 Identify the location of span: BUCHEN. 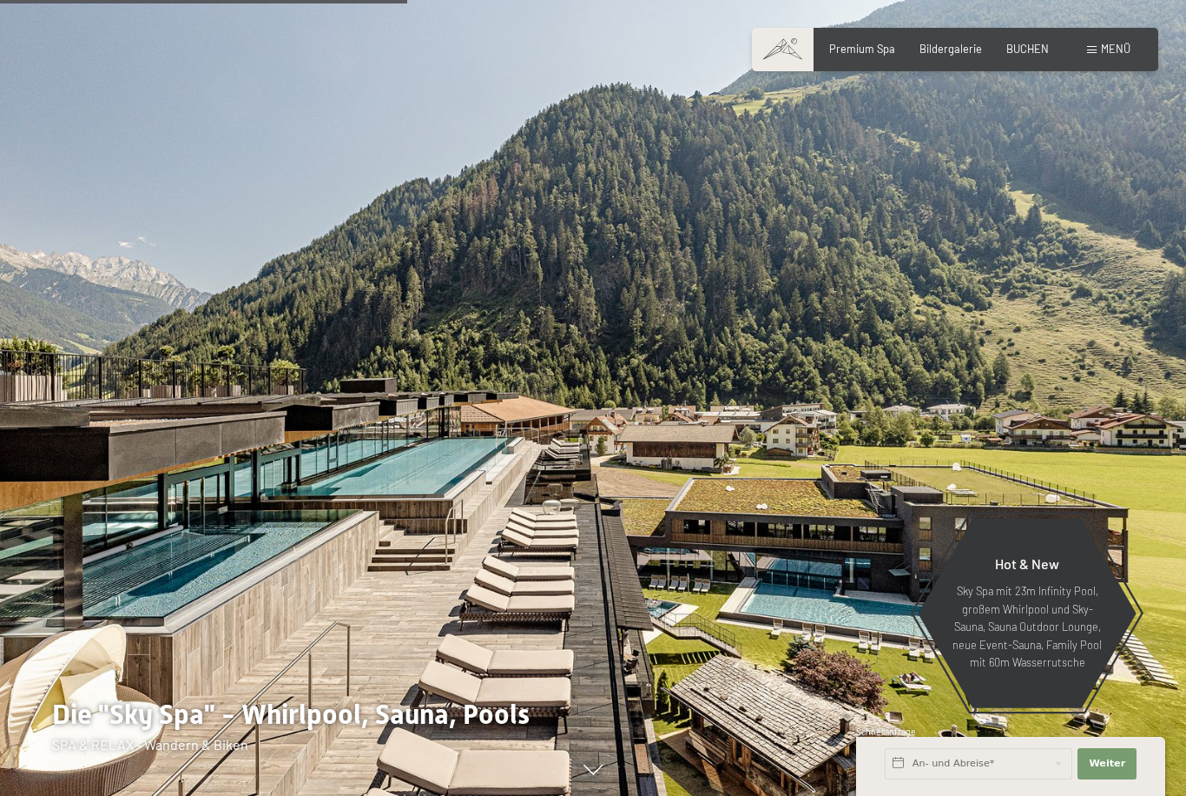
(1027, 49).